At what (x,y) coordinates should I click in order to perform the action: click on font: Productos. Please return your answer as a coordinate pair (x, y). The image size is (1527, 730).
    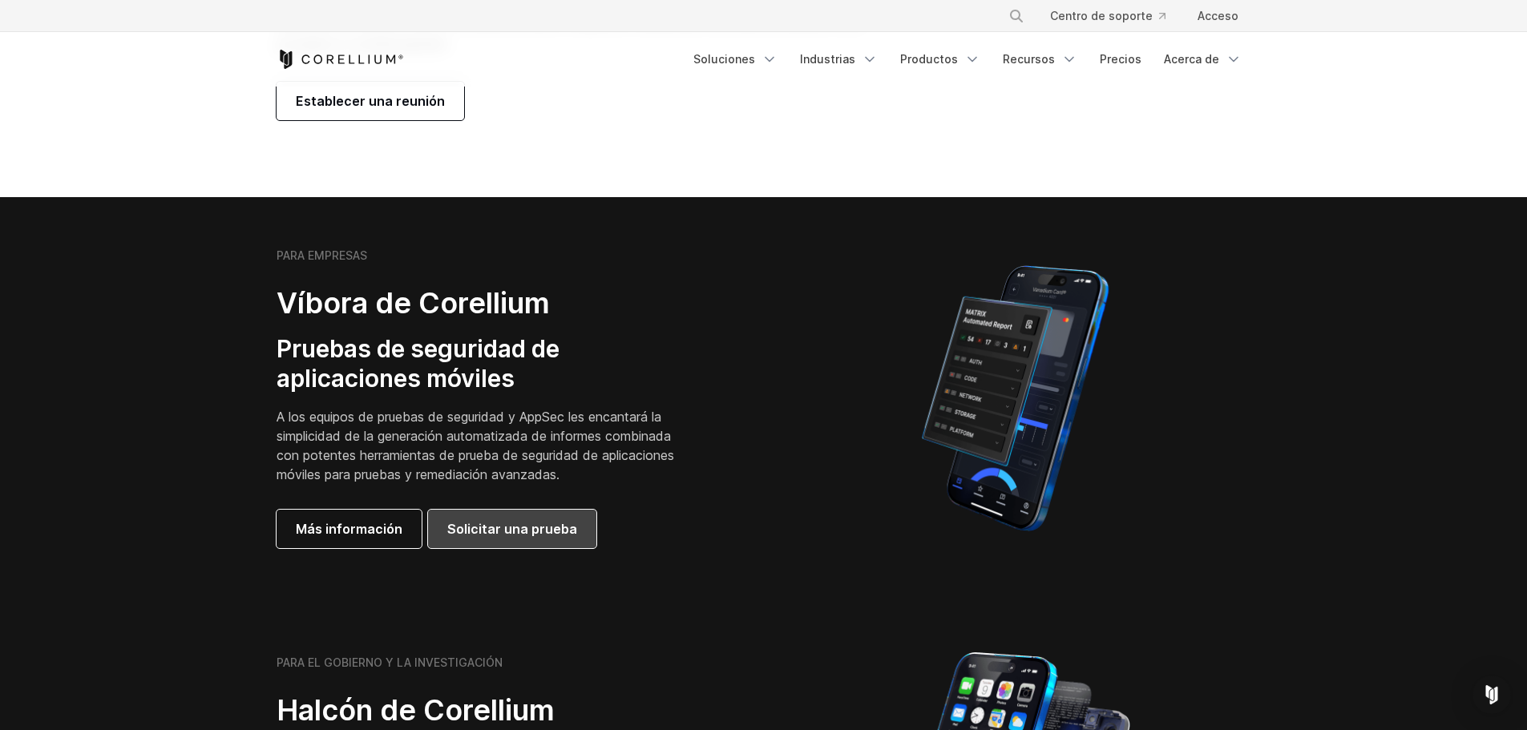
    Looking at the image, I should click on (929, 59).